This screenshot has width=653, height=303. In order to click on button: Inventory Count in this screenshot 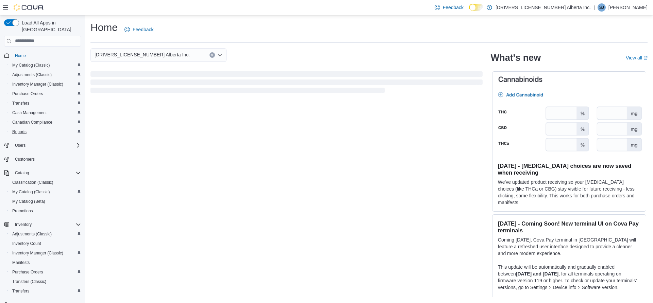, I will do `click(45, 244)`.